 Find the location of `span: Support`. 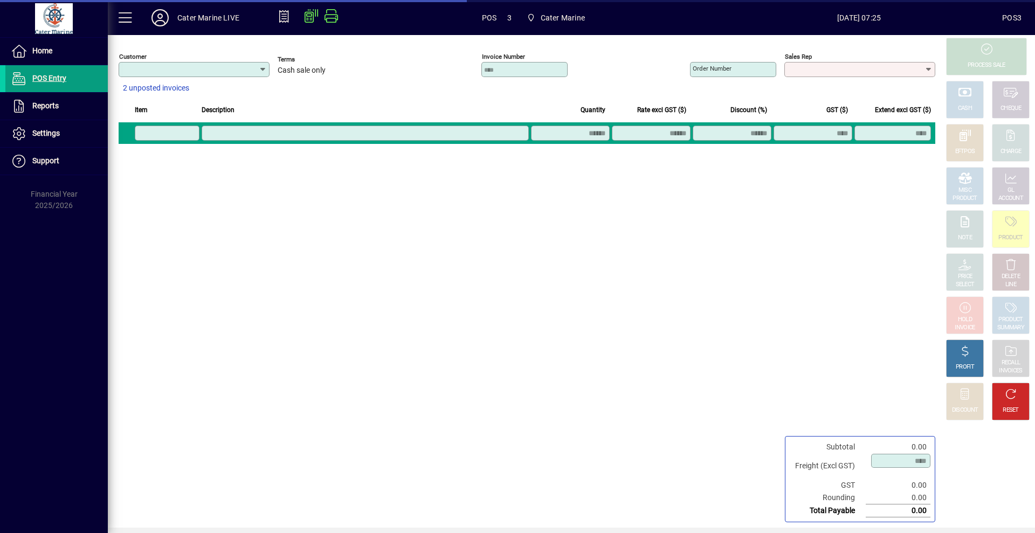

span: Support is located at coordinates (46, 161).